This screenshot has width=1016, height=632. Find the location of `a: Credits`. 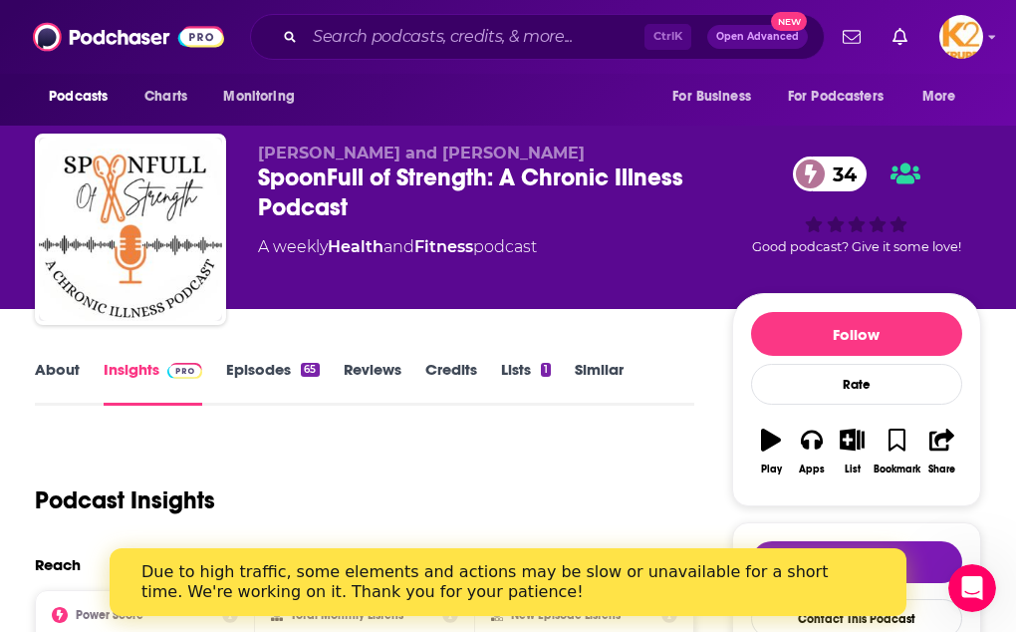

a: Credits is located at coordinates (451, 383).